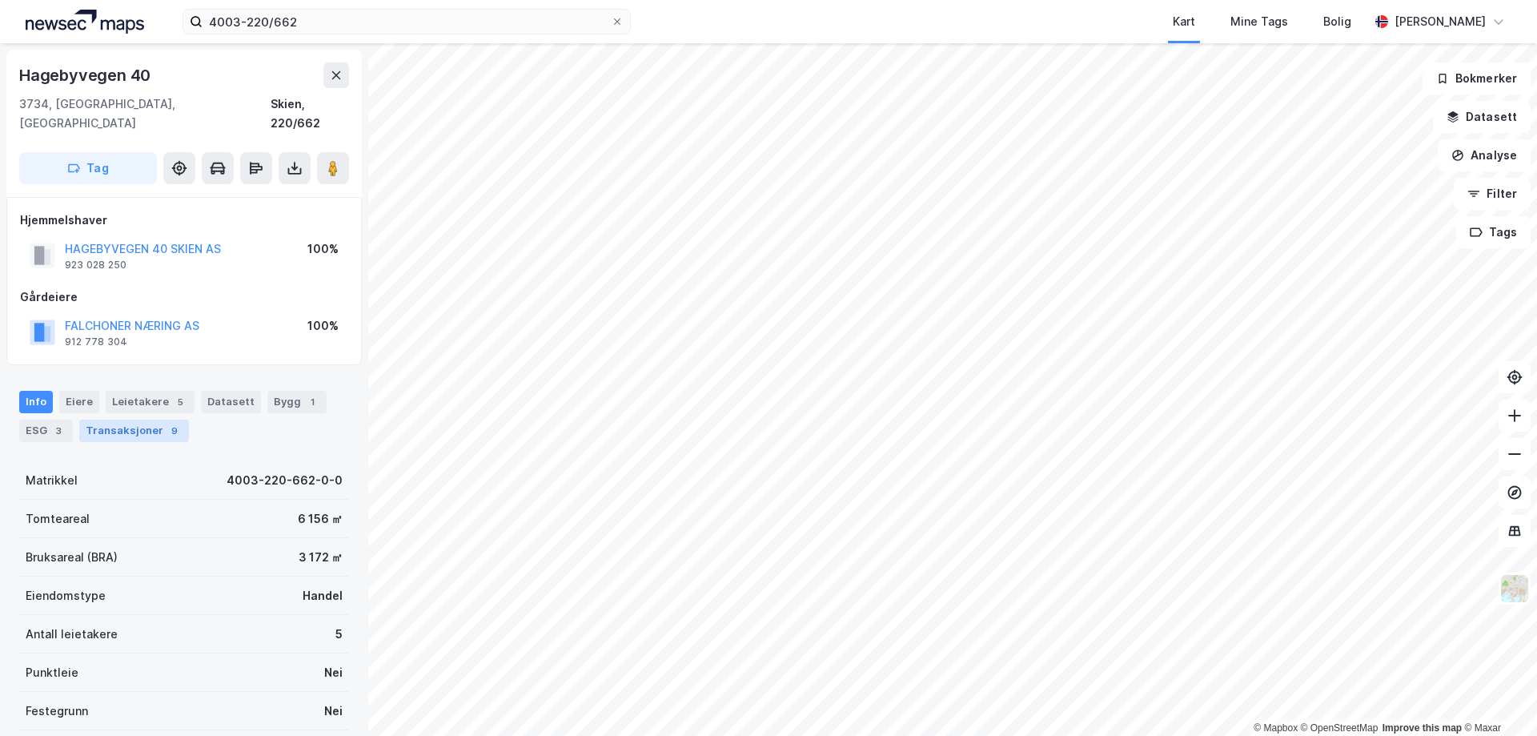 Image resolution: width=1537 pixels, height=736 pixels. I want to click on div: ESG, so click(46, 431).